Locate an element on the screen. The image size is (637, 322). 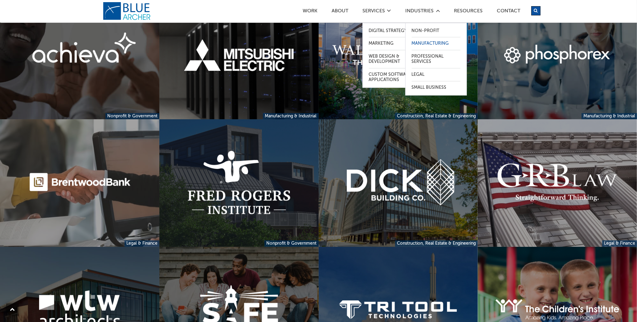
a: Non-Profit is located at coordinates (436, 31).